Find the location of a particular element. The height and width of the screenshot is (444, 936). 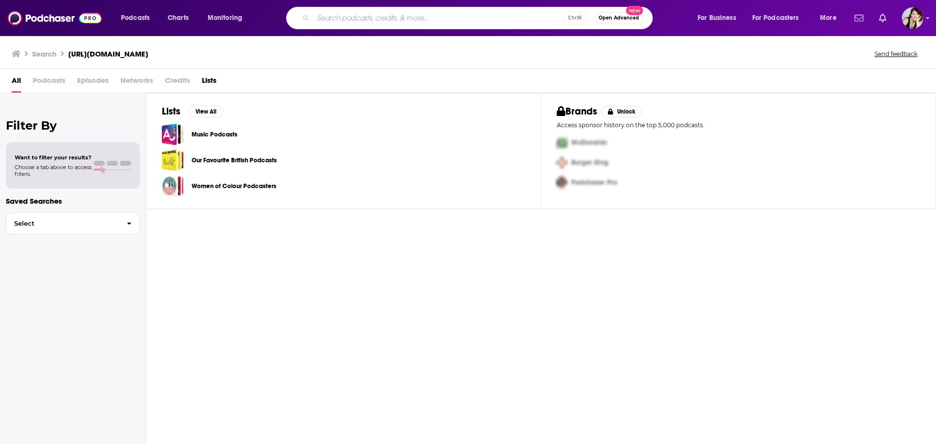

a: All is located at coordinates (16, 82).